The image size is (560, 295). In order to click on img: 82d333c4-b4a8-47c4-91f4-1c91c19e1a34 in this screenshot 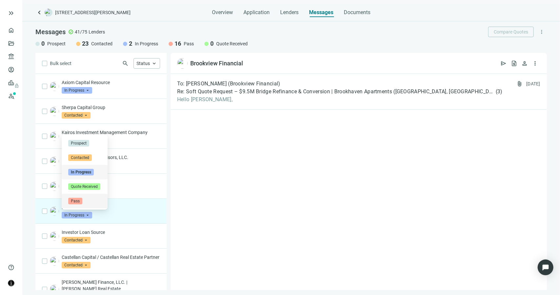, I will do `click(54, 289)`.